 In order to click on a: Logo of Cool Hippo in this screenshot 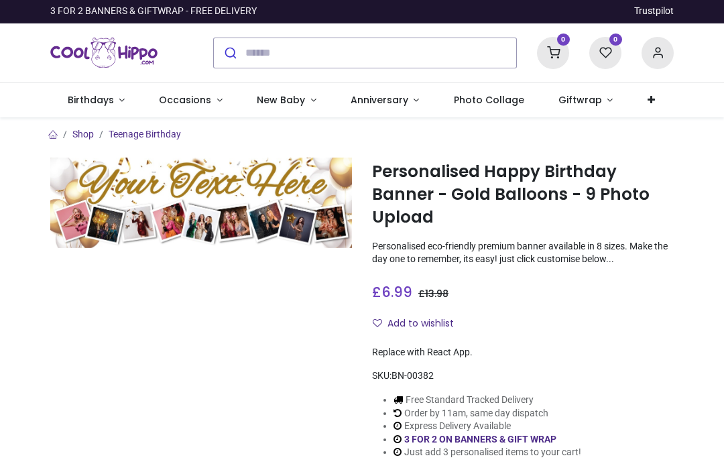, I will do `click(104, 53)`.